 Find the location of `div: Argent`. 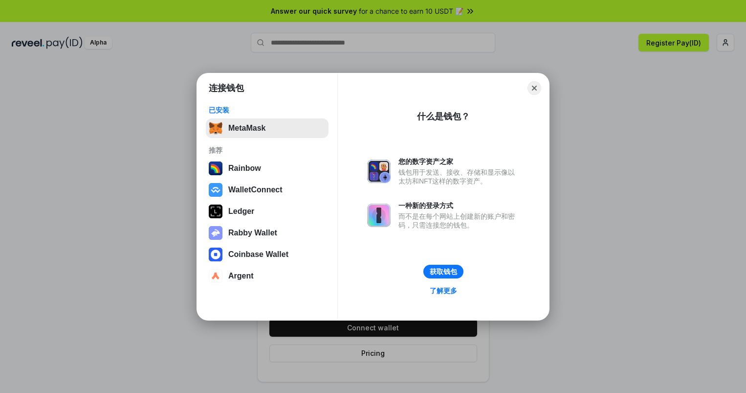

div: Argent is located at coordinates (241, 276).